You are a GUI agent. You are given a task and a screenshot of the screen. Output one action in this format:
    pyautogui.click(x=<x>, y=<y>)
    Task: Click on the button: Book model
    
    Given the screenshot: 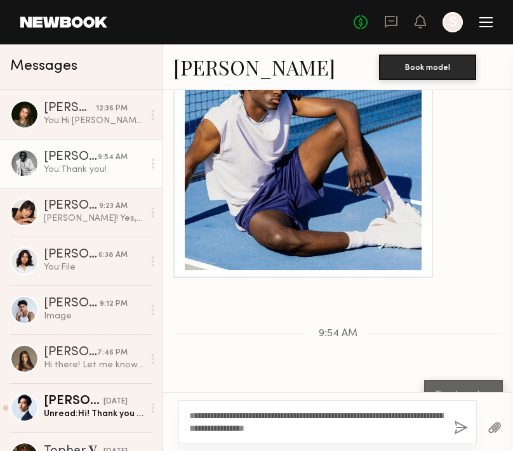 What is the action you would take?
    pyautogui.click(x=427, y=67)
    